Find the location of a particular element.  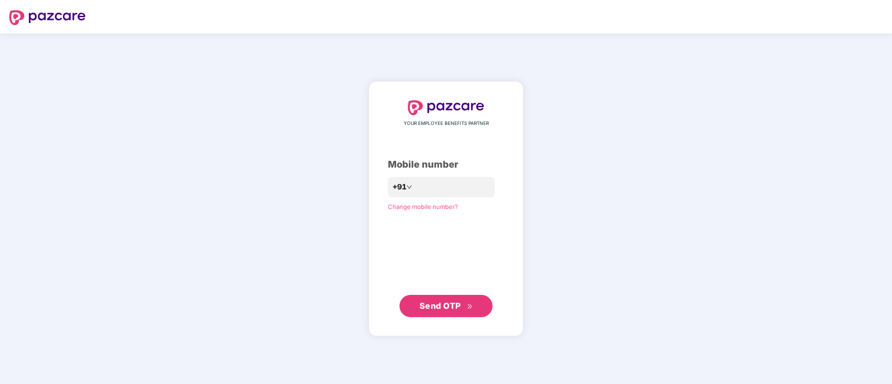

span: Send OTP is located at coordinates (440, 306).